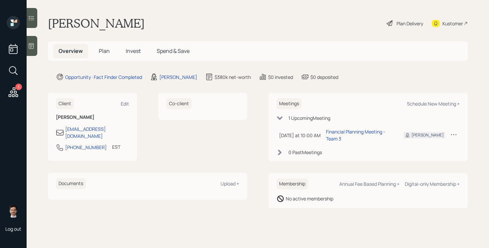 The width and height of the screenshot is (489, 248). What do you see at coordinates (359, 135) in the screenshot?
I see `div: Financial Planning Meeting - Team 3` at bounding box center [359, 135].